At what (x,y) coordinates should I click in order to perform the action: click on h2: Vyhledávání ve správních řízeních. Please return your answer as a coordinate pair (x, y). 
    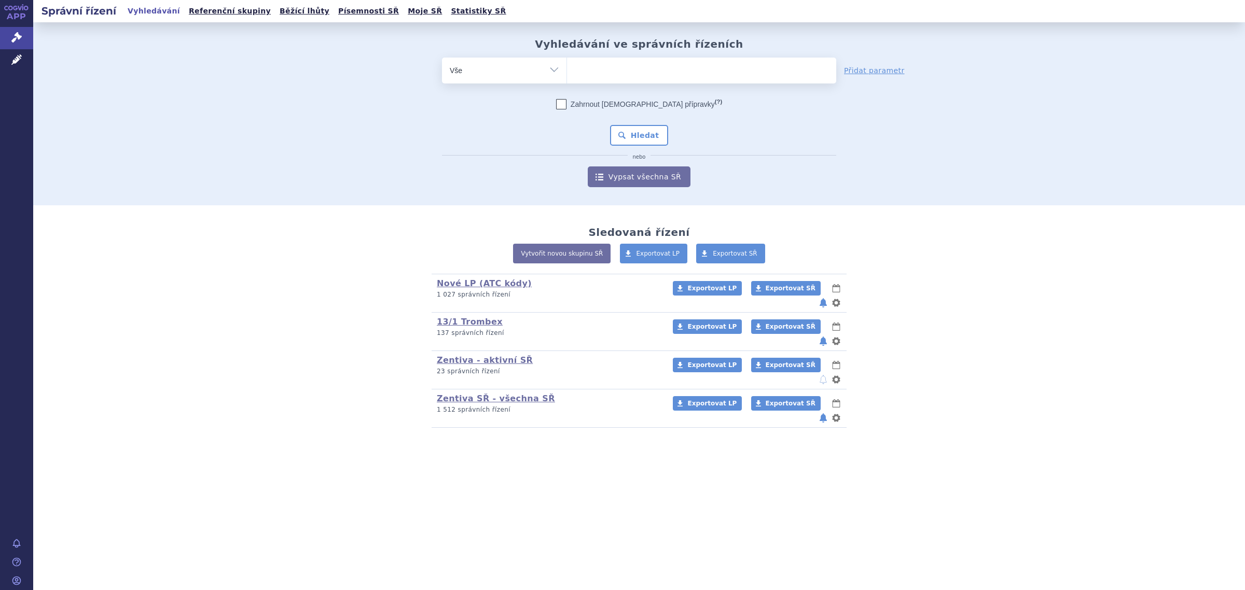
    Looking at the image, I should click on (639, 44).